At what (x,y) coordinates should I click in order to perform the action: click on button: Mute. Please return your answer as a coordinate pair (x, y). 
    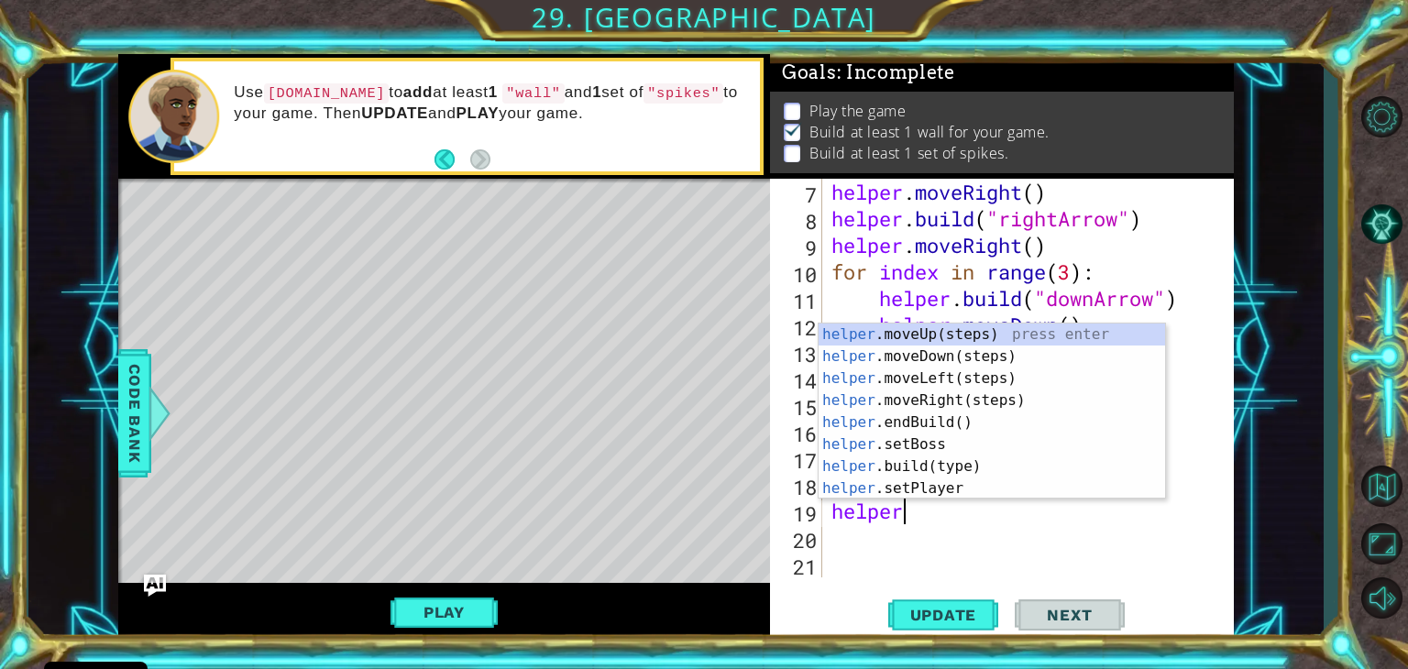
    Looking at the image, I should click on (1382, 598).